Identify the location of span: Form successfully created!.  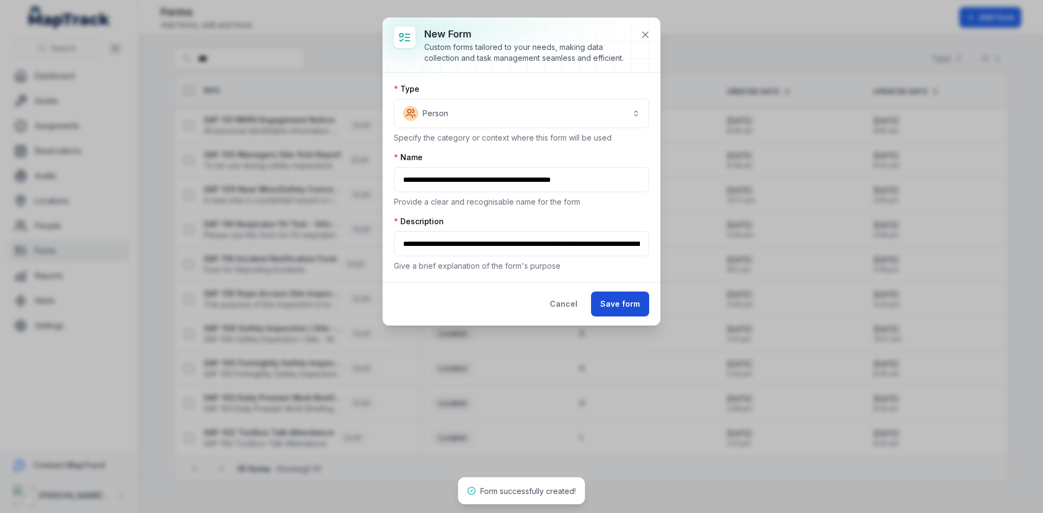
(528, 491).